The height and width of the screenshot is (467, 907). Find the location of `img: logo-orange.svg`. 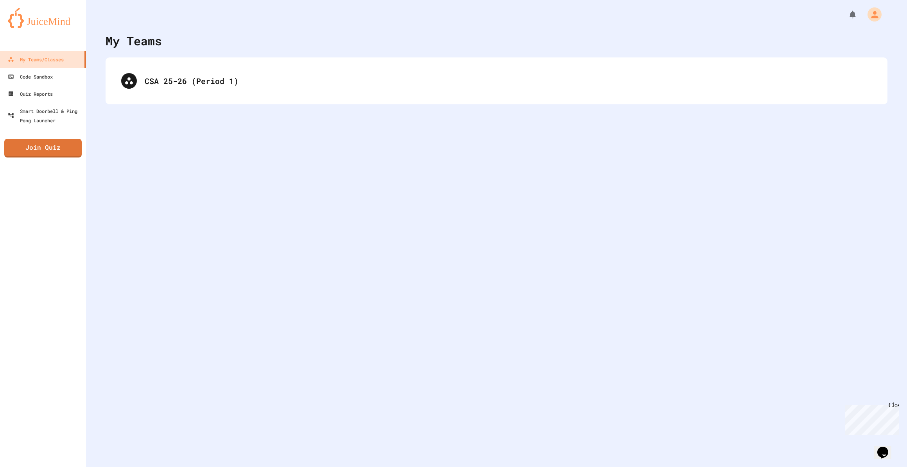

img: logo-orange.svg is located at coordinates (43, 18).